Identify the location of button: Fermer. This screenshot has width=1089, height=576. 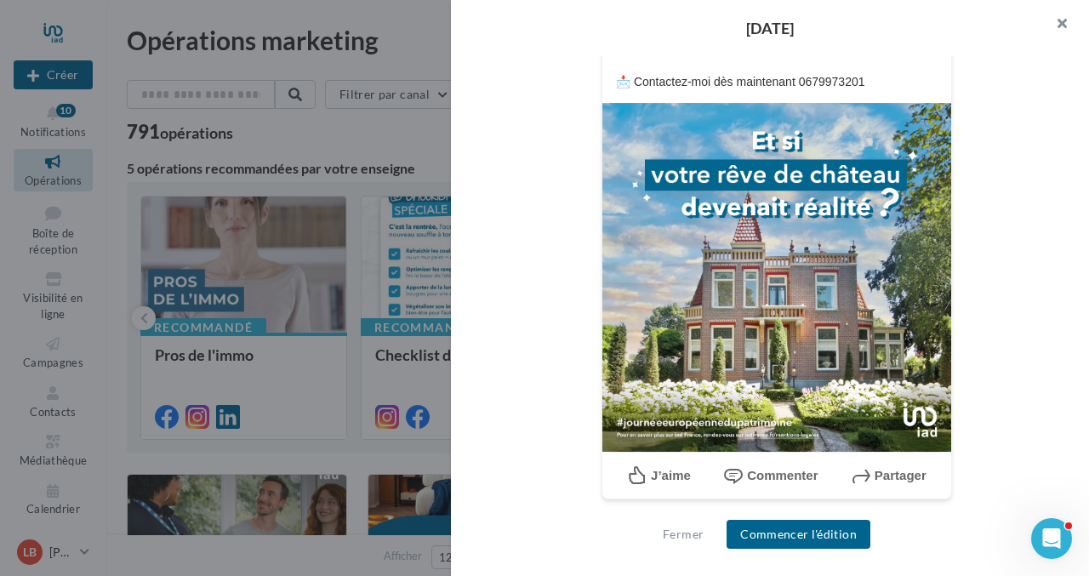
(683, 534).